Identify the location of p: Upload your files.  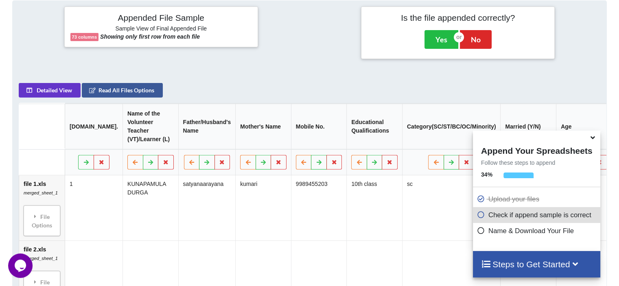
(538, 199).